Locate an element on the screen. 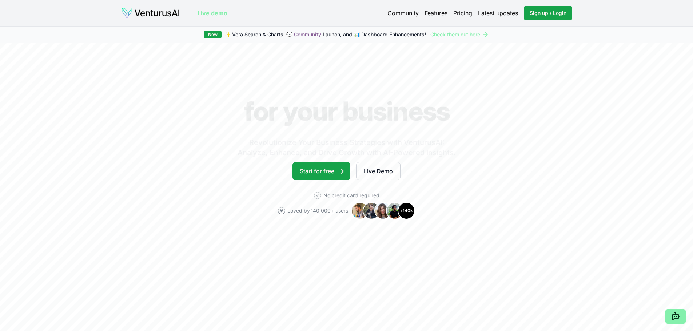 This screenshot has width=693, height=331. img: Avatar 1 is located at coordinates (360, 211).